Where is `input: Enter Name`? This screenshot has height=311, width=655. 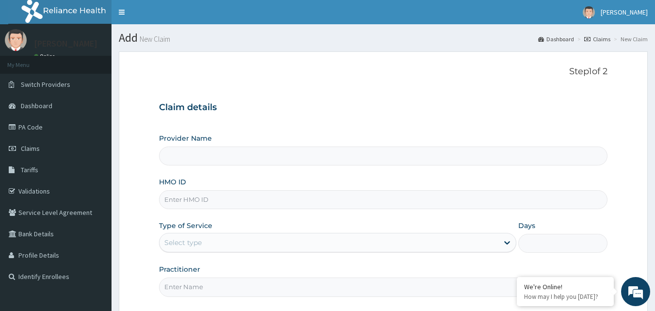
input: Enter Name is located at coordinates (383, 286).